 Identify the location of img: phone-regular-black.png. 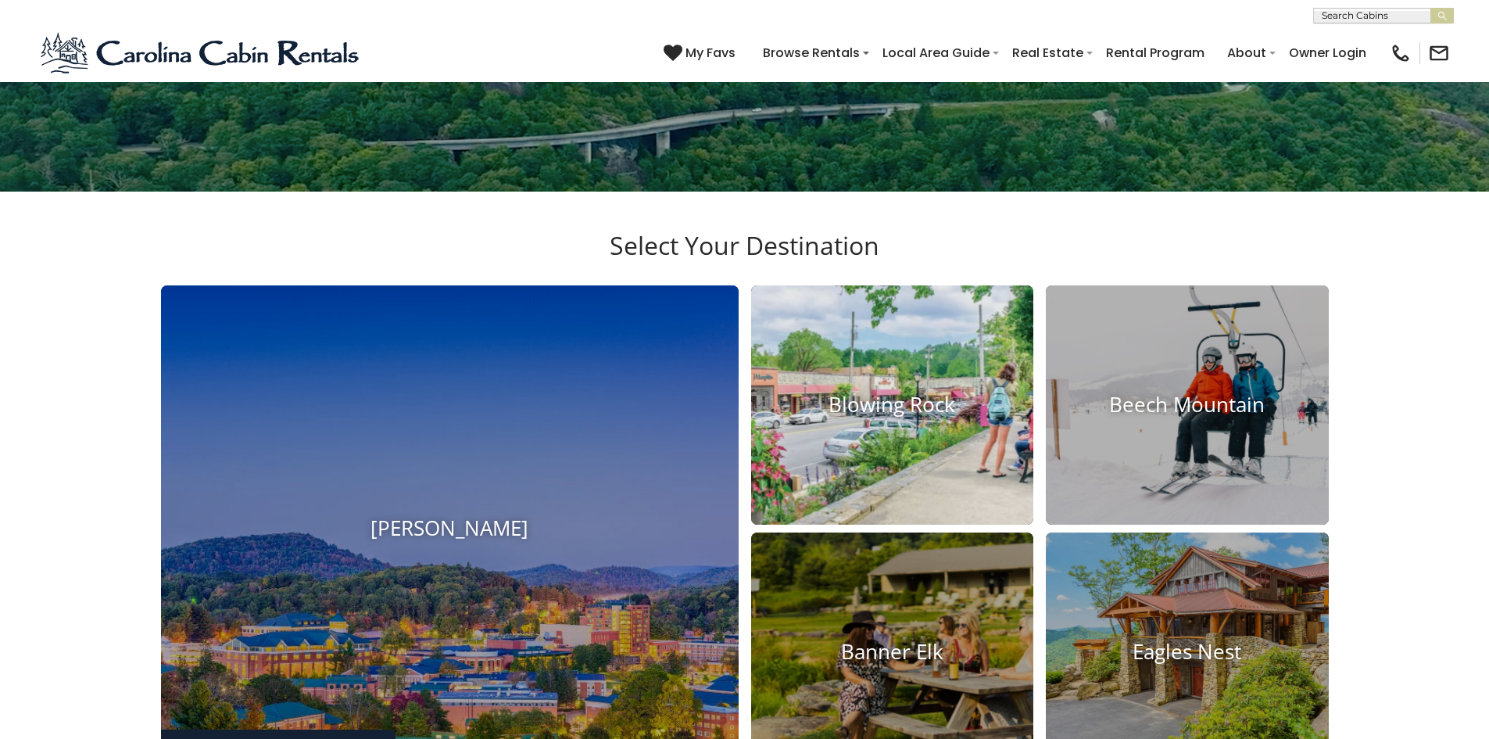
(1401, 53).